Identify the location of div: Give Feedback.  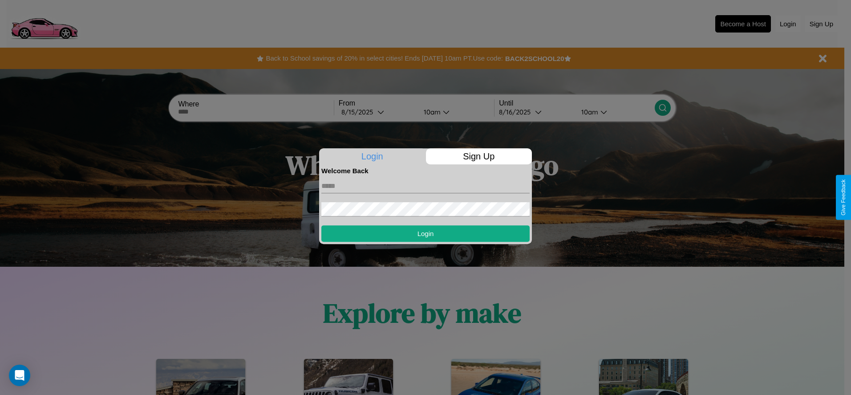
(844, 197).